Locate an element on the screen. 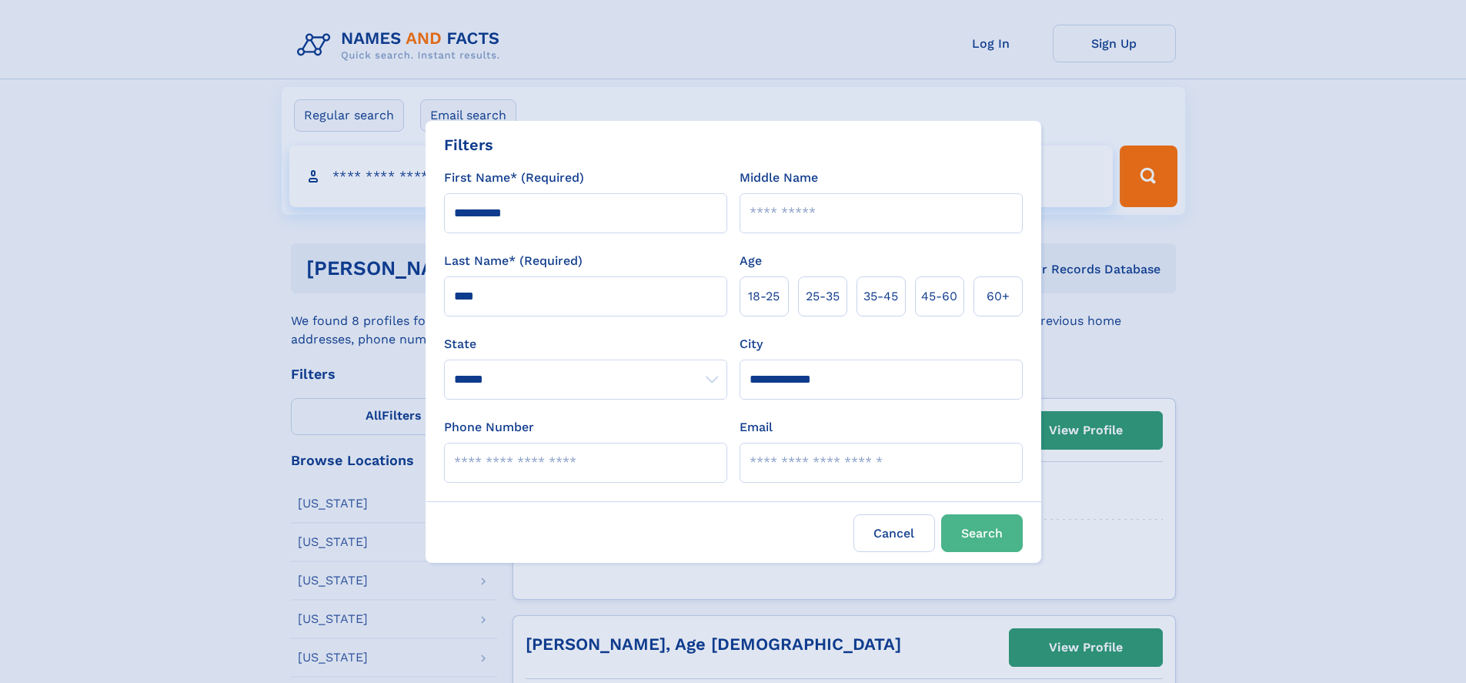 The image size is (1466, 683). div: Filters is located at coordinates (469, 145).